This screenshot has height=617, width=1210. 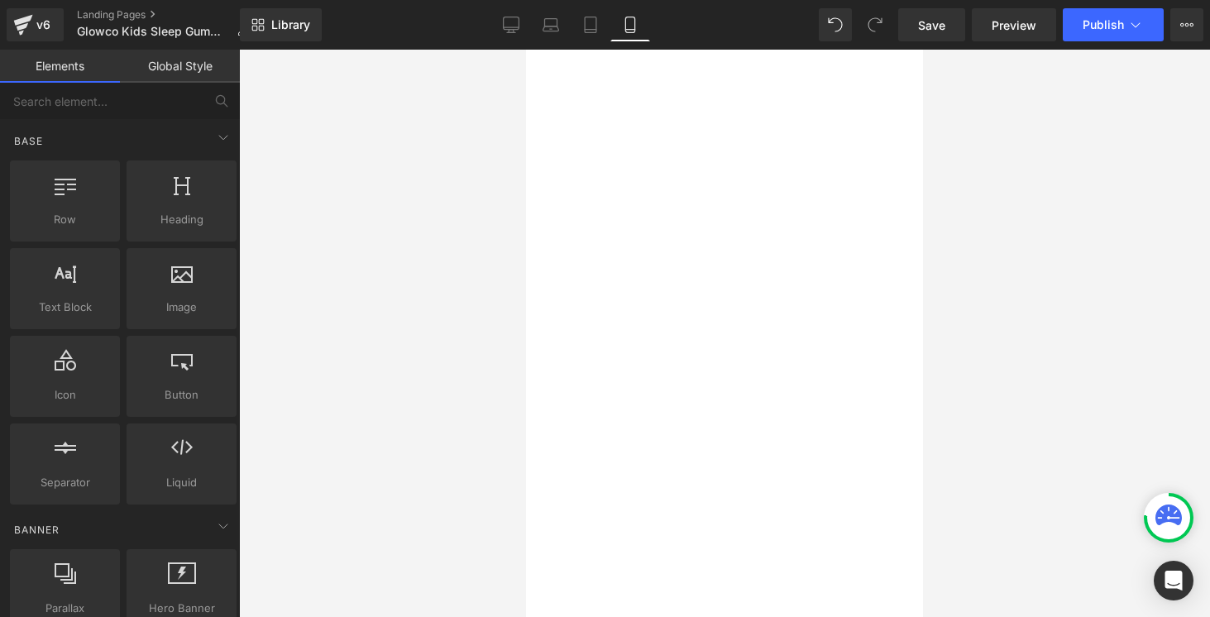 I want to click on button: More, so click(x=1187, y=25).